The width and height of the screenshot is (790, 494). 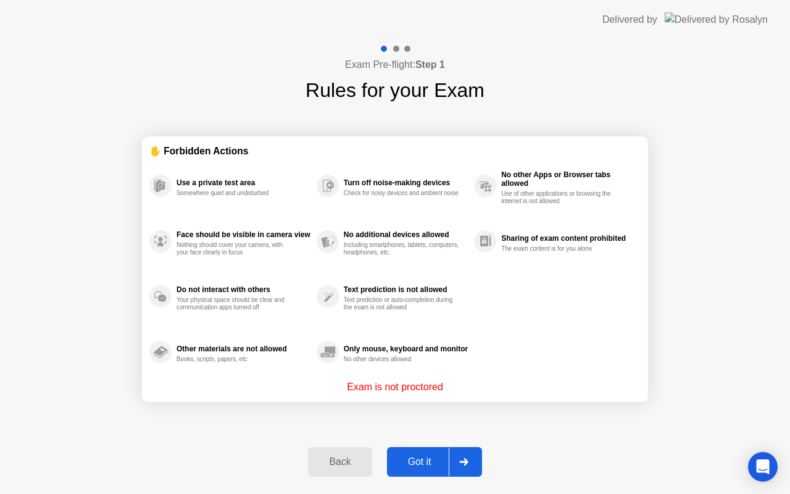 I want to click on div: Use of other applications or browsing the internet is not allowed, so click(x=559, y=198).